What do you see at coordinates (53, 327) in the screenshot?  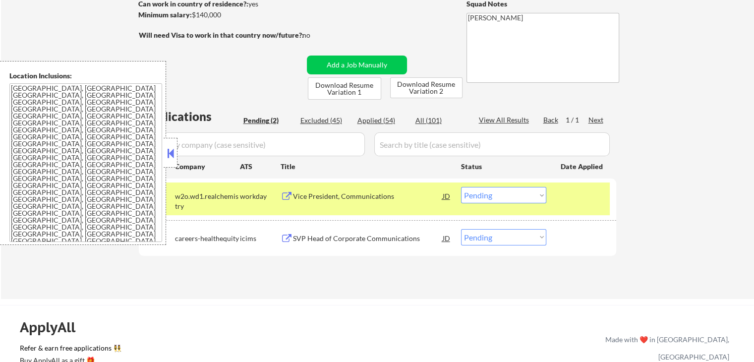 I see `div: ApplyAll` at bounding box center [53, 327].